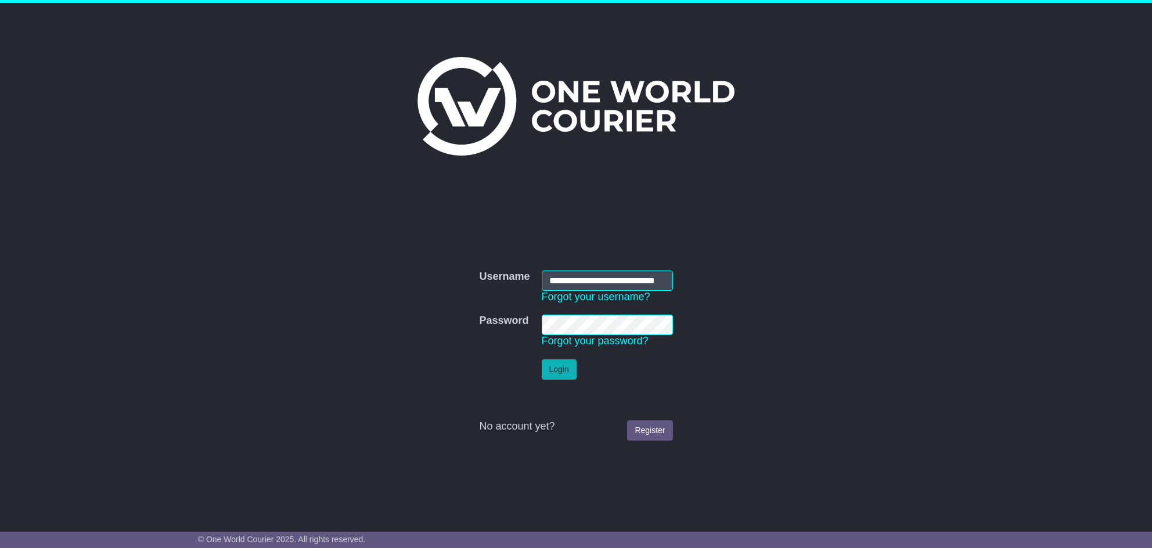 Image resolution: width=1152 pixels, height=548 pixels. Describe the element at coordinates (575, 427) in the screenshot. I see `div: No account yet?` at that location.